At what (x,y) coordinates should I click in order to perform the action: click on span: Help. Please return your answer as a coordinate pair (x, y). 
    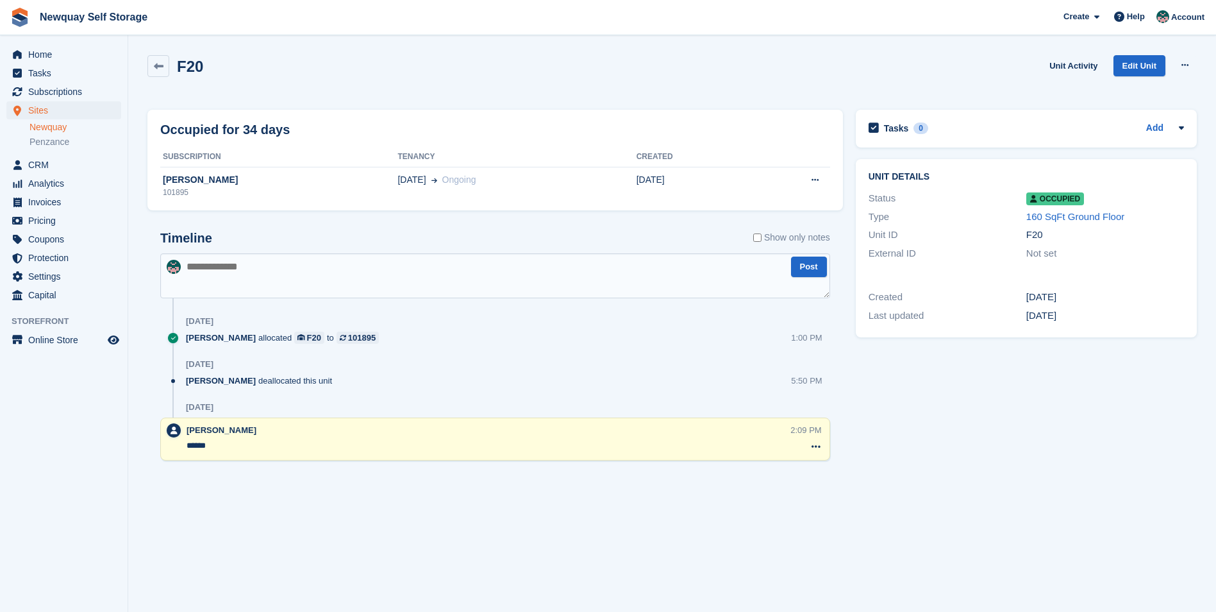
    Looking at the image, I should click on (1136, 17).